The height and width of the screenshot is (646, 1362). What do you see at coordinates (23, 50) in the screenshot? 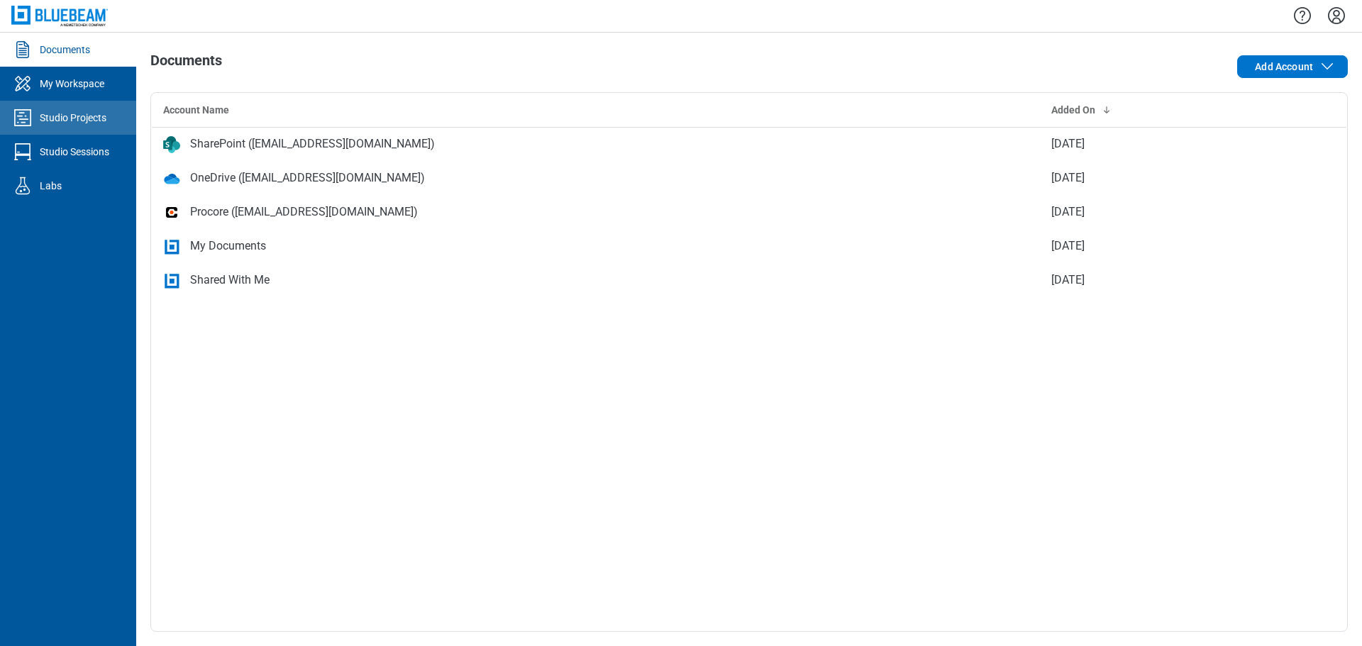
I see `svg: Documents` at bounding box center [23, 50].